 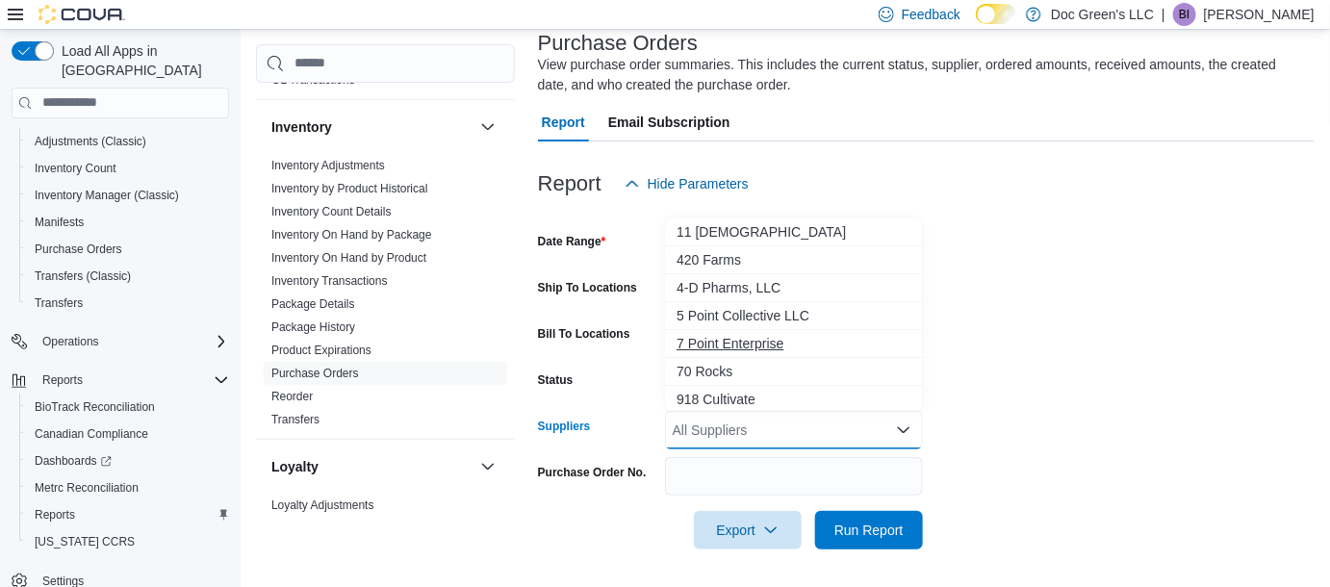 What do you see at coordinates (328, 165) in the screenshot?
I see `a: Inventory Adjustments` at bounding box center [328, 165].